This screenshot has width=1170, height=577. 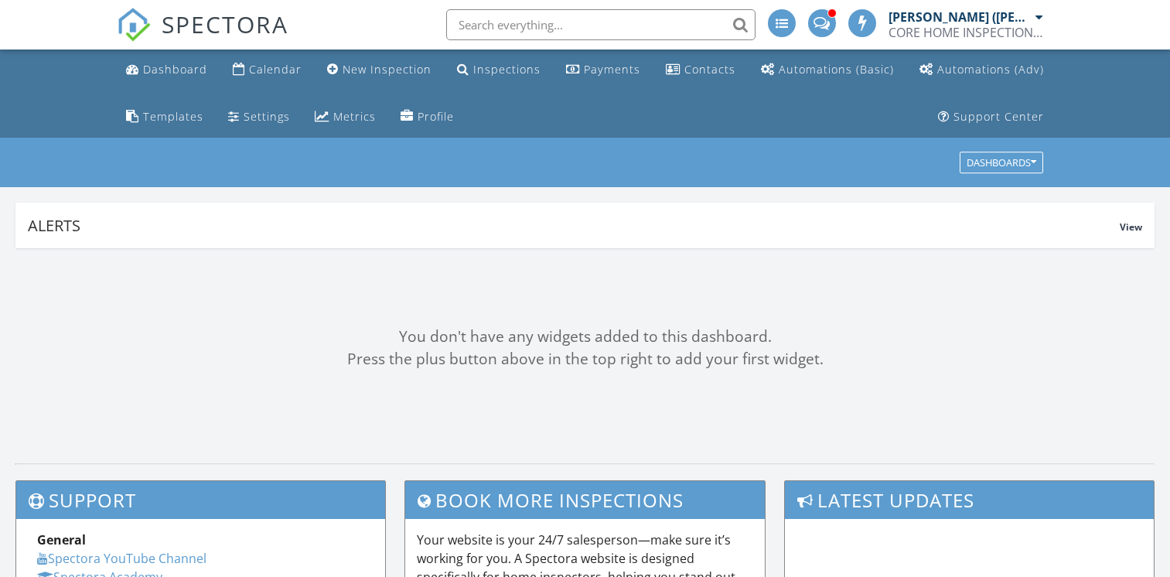 I want to click on div: Inspections, so click(x=507, y=69).